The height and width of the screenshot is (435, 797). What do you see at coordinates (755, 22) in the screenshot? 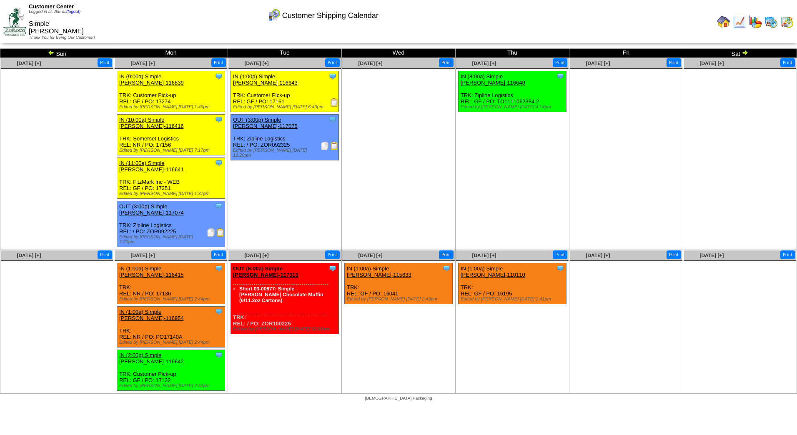
I see `img: graph.gif` at bounding box center [755, 22].